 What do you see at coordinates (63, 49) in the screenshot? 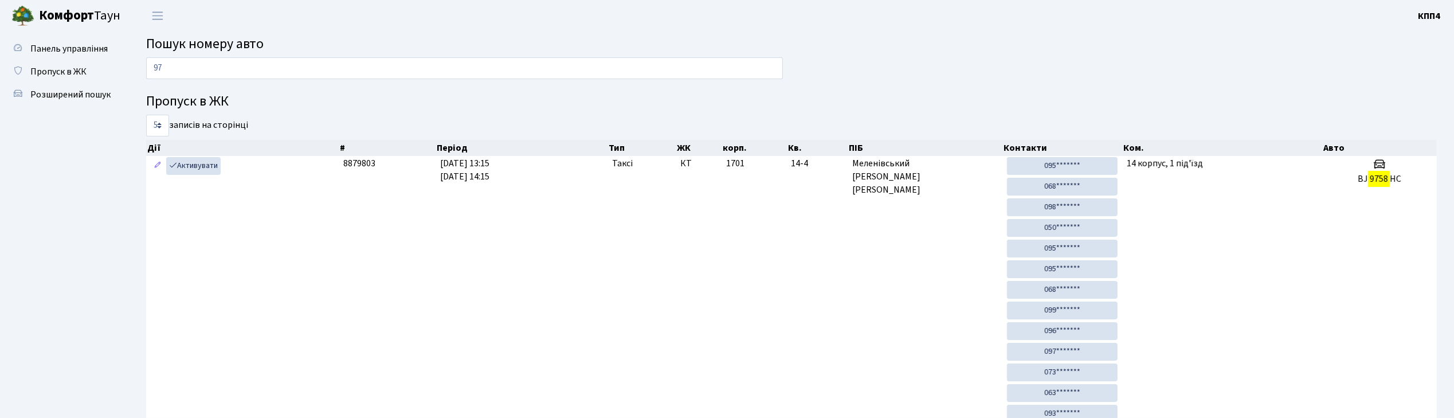
I see `a: Панель управління` at bounding box center [63, 49].